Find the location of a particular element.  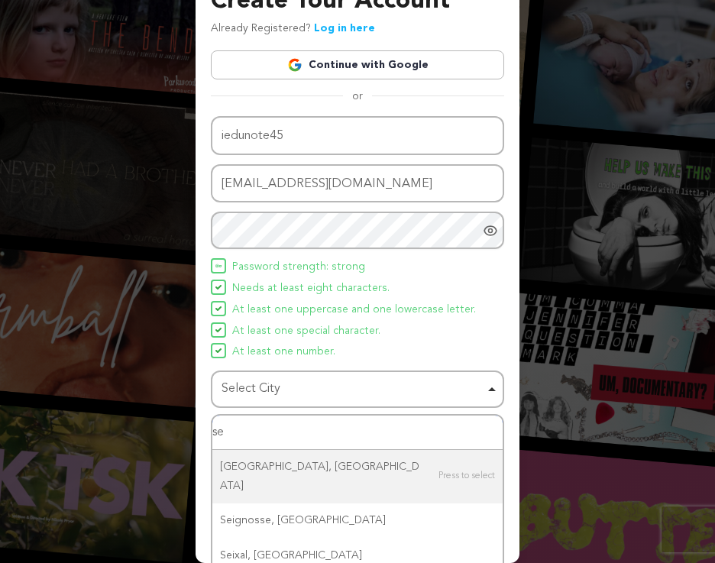

input: Select City is located at coordinates (358, 432).